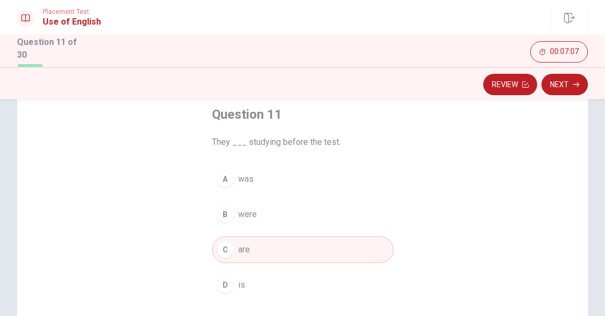 The height and width of the screenshot is (316, 605). What do you see at coordinates (303, 214) in the screenshot?
I see `button: Bwere` at bounding box center [303, 214].